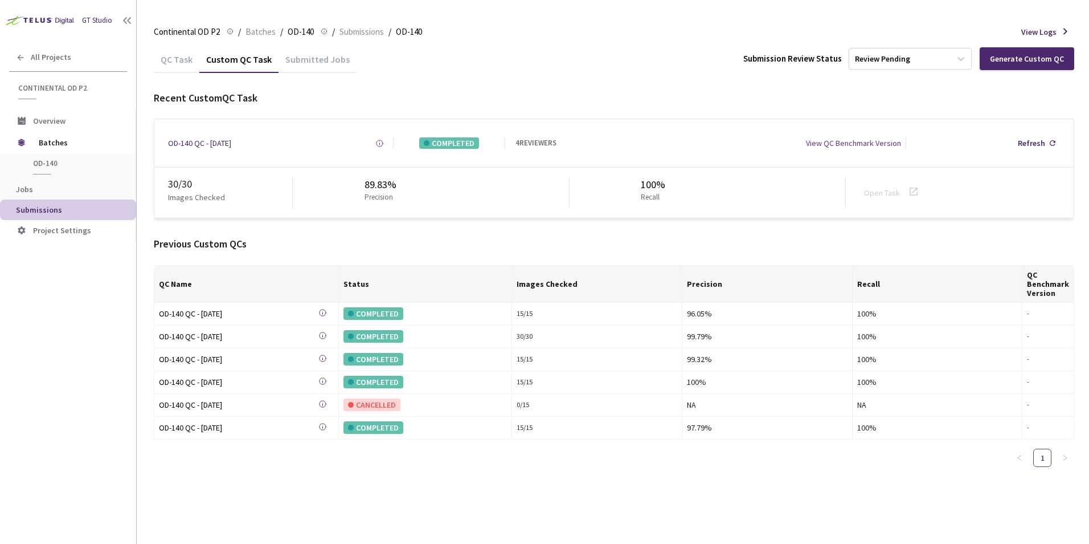 Image resolution: width=1089 pixels, height=544 pixels. I want to click on div: Review Pending, so click(883, 59).